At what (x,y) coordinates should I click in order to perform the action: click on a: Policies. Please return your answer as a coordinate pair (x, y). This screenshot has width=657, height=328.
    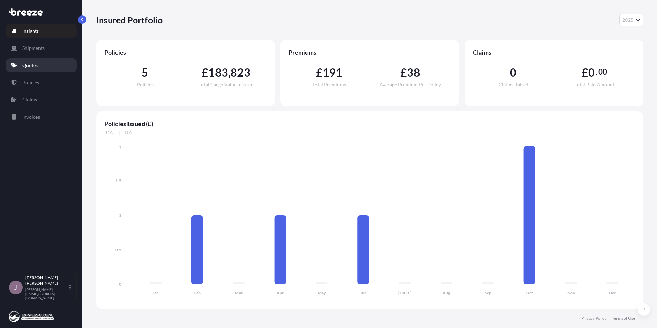
    Looking at the image, I should click on (41, 82).